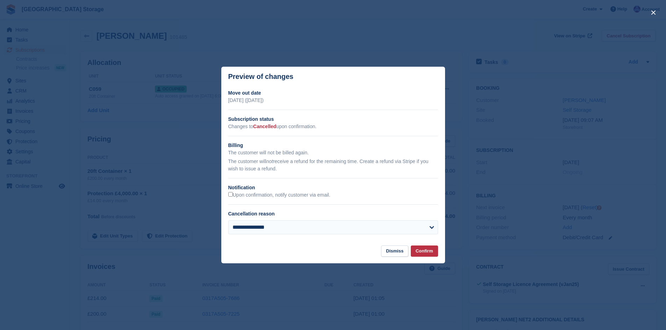 The height and width of the screenshot is (330, 666). What do you see at coordinates (653, 13) in the screenshot?
I see `button: close` at bounding box center [653, 13].